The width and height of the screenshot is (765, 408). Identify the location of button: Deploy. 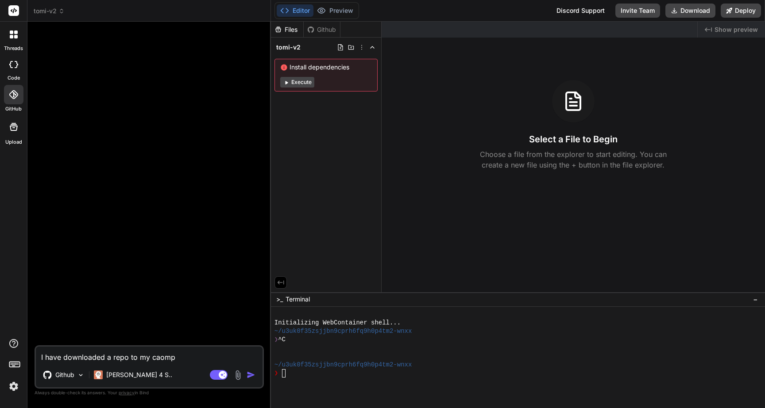
(740, 11).